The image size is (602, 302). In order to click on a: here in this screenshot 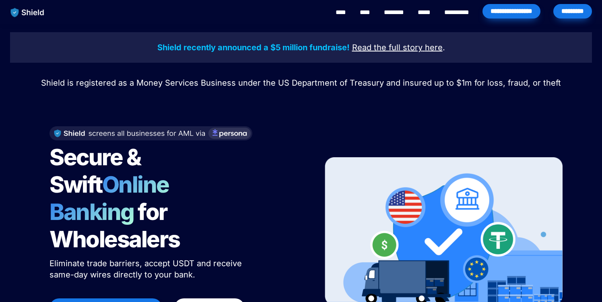, I will do `click(434, 48)`.